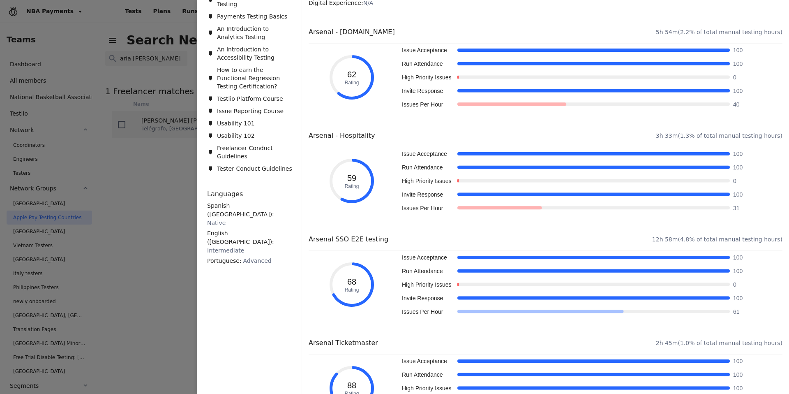 The image size is (789, 394). I want to click on tspan: 59, so click(352, 178).